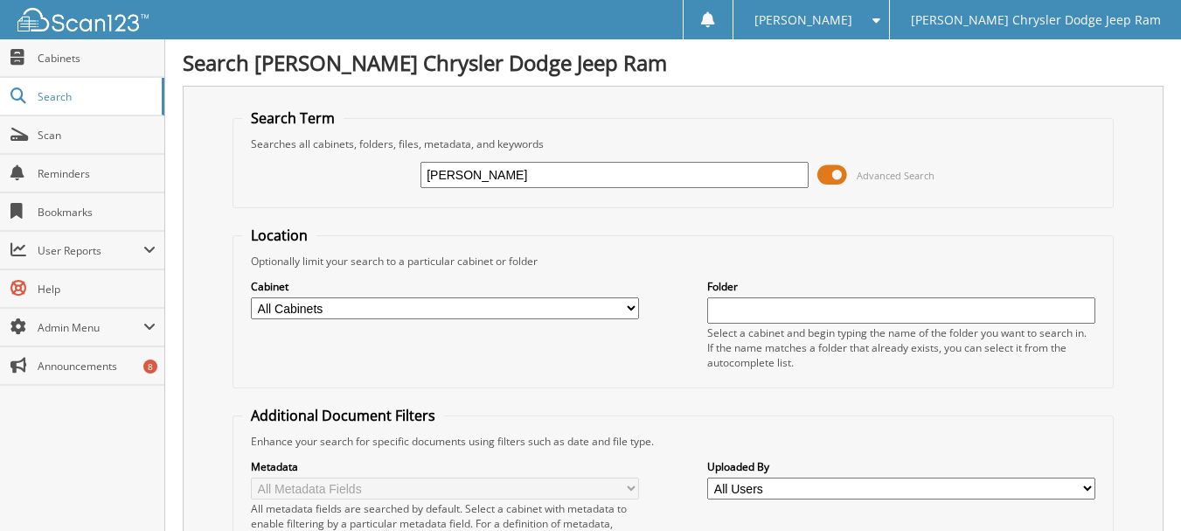  I want to click on span: Cabinets, so click(96, 58).